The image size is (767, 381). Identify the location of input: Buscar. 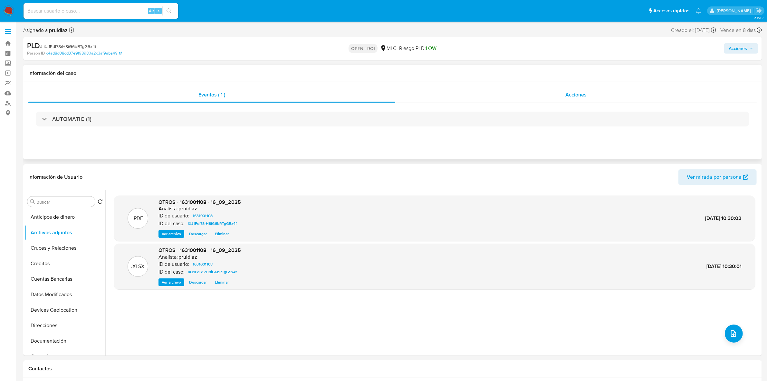
(64, 202).